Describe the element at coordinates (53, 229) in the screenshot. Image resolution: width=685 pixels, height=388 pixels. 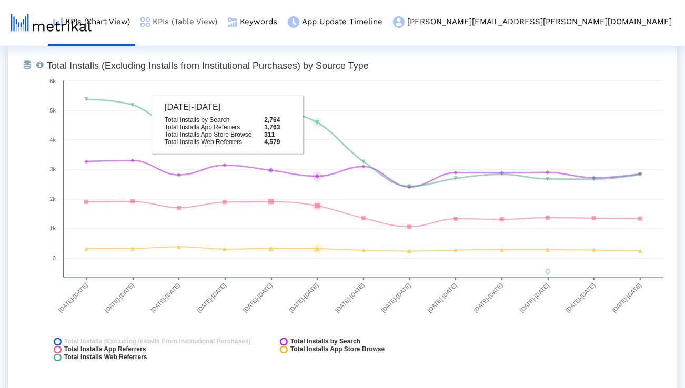
I see `text: 1k` at that location.